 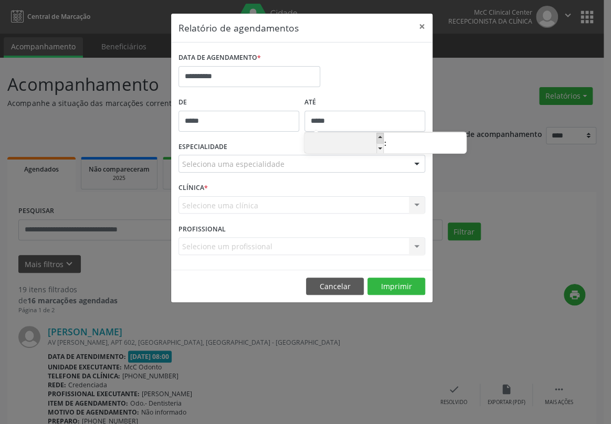 I want to click on label: DATA DE AGENDAMENTO, so click(x=219, y=58).